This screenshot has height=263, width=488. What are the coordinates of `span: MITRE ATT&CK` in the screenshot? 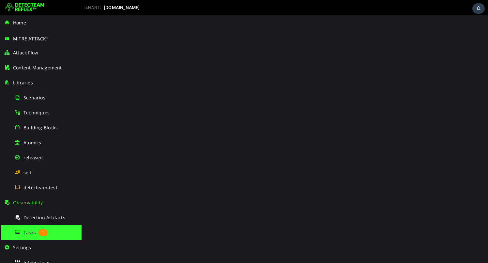 It's located at (31, 39).